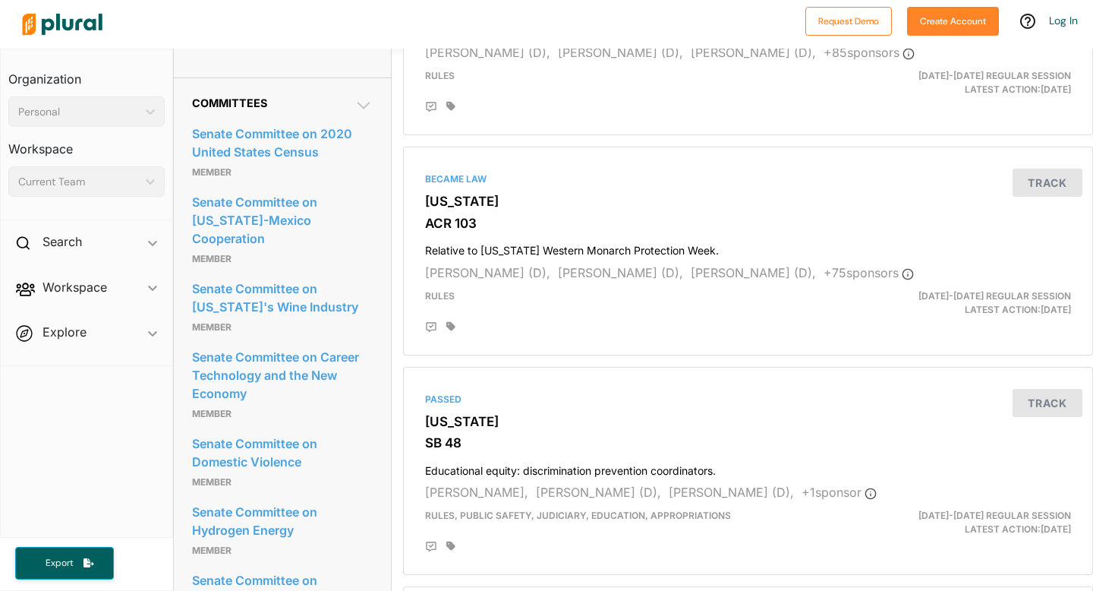 The width and height of the screenshot is (1093, 591). I want to click on h3: Workspace, so click(87, 143).